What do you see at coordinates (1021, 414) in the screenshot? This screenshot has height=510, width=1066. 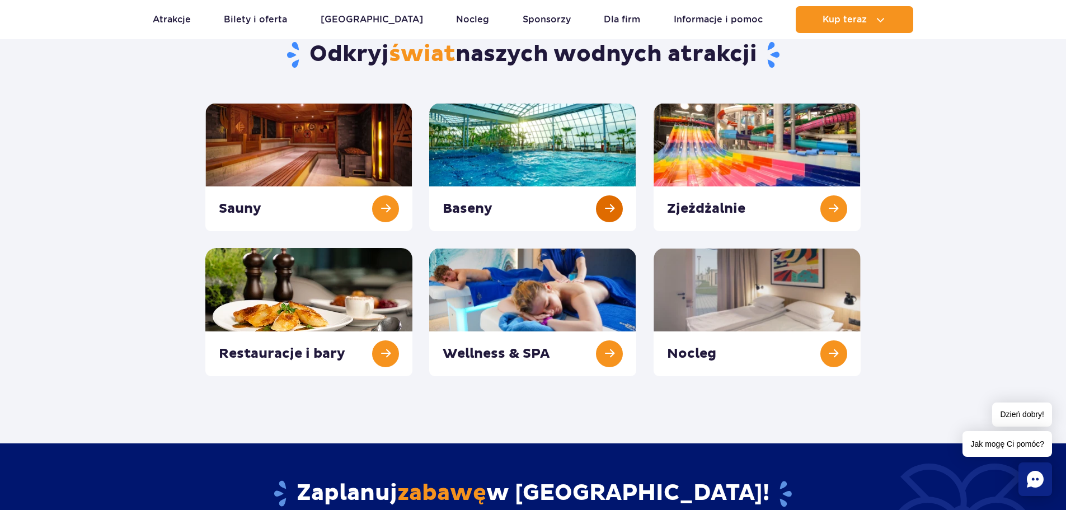 I see `span: Dzień dobry!` at bounding box center [1021, 414].